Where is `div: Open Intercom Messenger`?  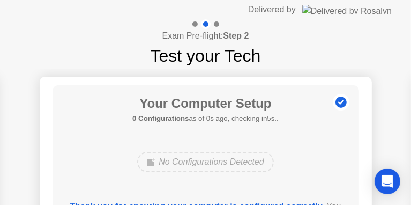
div: Open Intercom Messenger is located at coordinates (388, 181).